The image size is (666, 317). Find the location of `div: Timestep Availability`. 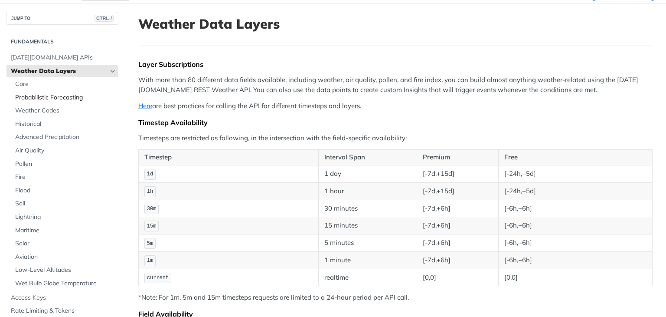

div: Timestep Availability is located at coordinates (395, 122).